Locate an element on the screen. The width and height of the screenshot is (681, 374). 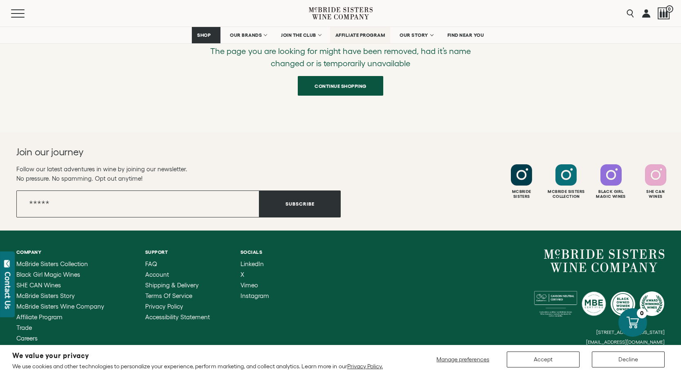
div: She Can Wines is located at coordinates (655, 194).